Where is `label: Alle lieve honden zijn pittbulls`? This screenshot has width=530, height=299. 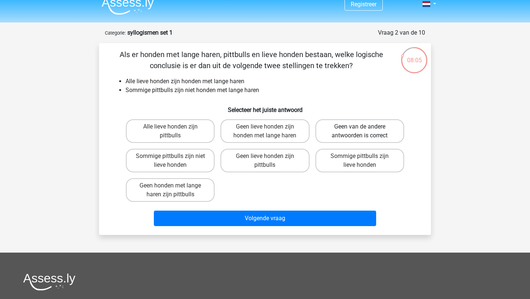
label: Alle lieve honden zijn pittbulls is located at coordinates (170, 131).